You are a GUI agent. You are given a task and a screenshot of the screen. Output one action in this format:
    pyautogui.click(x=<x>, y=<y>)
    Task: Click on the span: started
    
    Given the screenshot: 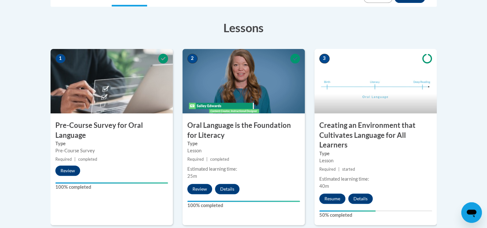 What is the action you would take?
    pyautogui.click(x=348, y=169)
    